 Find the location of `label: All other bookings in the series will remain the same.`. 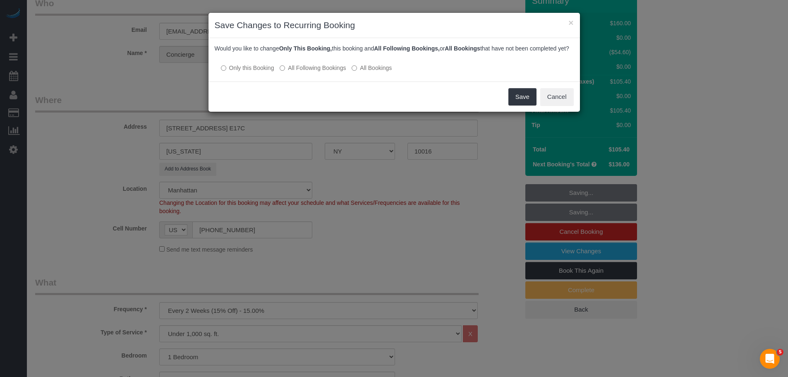

label: All other bookings in the series will remain the same. is located at coordinates (247, 68).